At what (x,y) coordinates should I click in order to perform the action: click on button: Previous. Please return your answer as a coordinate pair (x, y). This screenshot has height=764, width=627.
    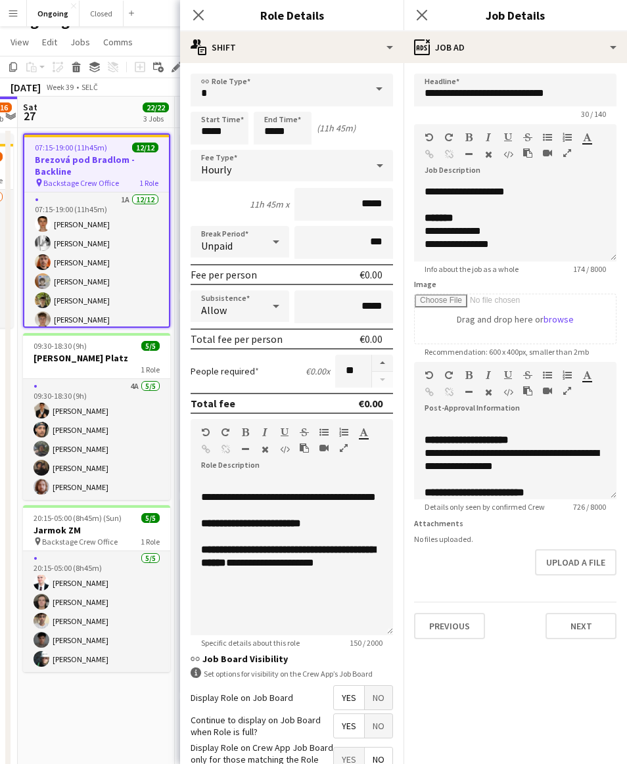
    Looking at the image, I should click on (449, 626).